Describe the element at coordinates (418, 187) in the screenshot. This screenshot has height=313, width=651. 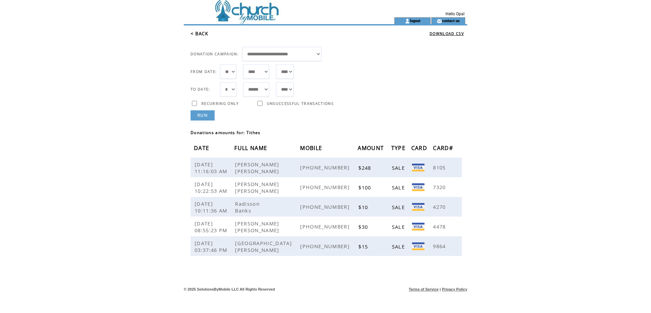
I see `img: VISA` at that location.